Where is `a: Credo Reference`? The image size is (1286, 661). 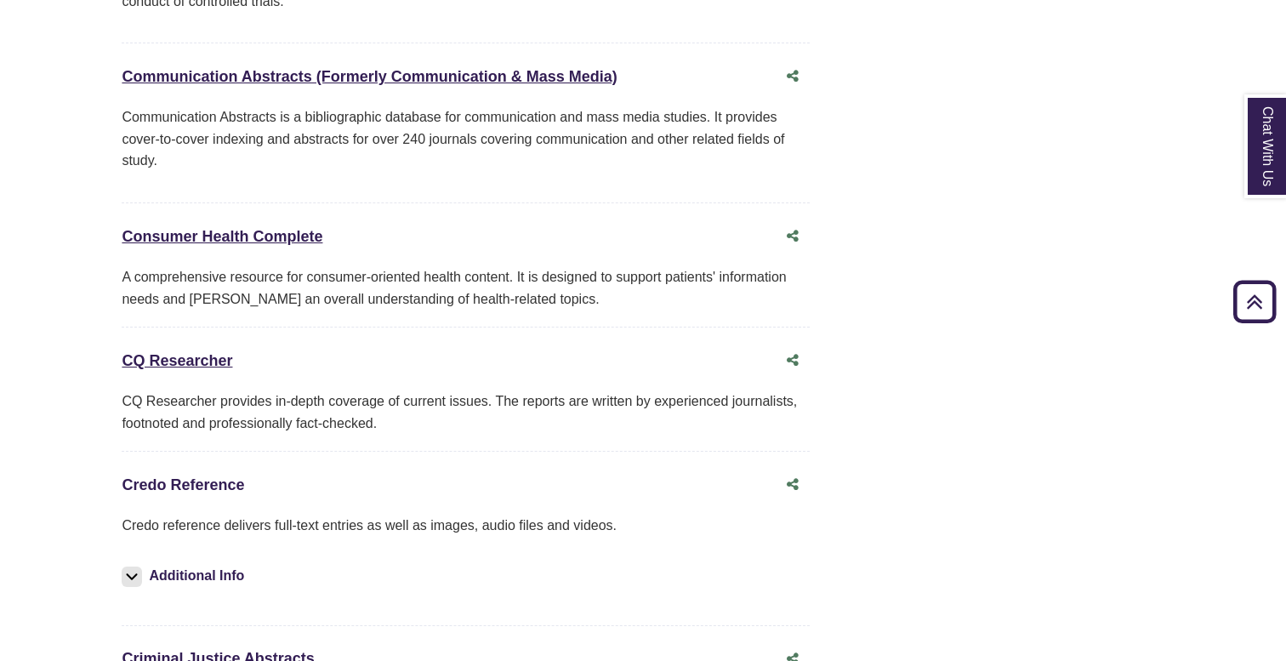
a: Credo Reference is located at coordinates (183, 485).